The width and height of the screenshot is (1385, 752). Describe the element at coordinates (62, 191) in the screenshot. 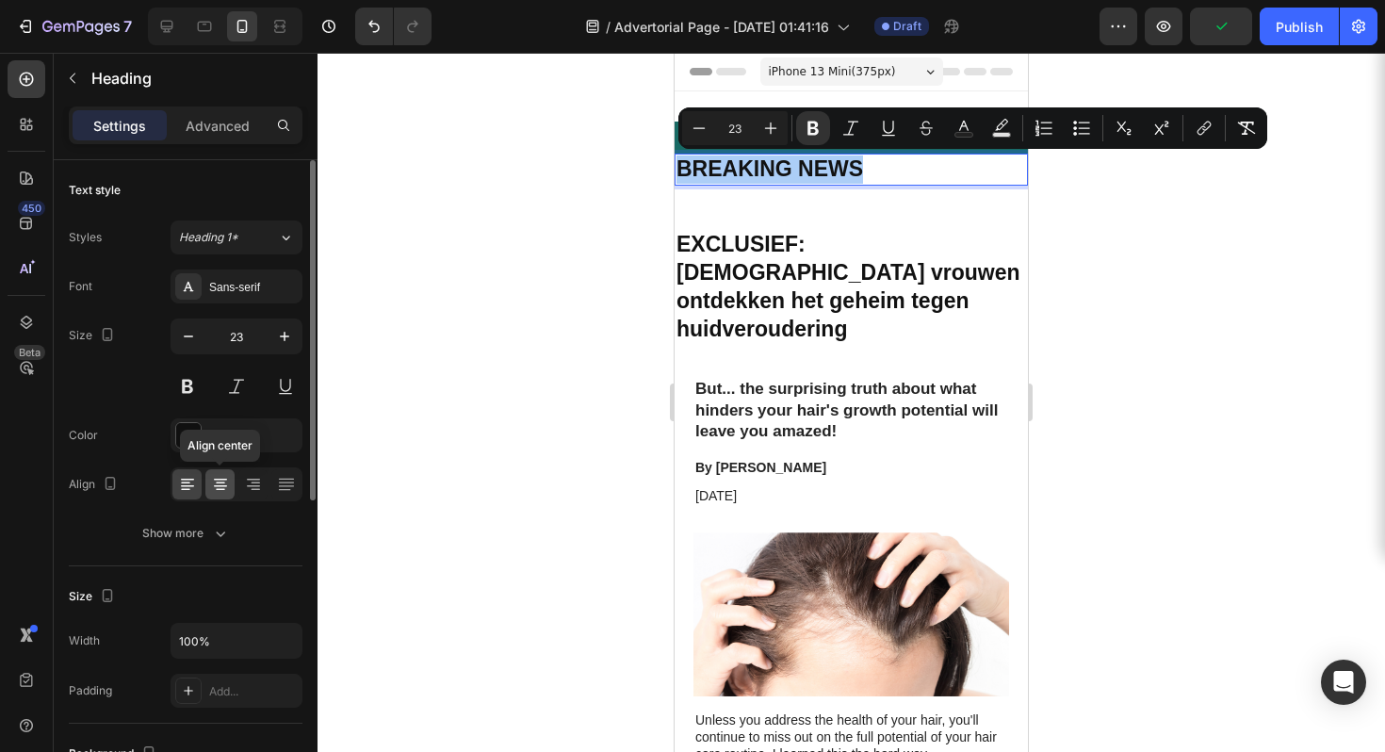

I see `strong: EXCLUSIEF` at that location.